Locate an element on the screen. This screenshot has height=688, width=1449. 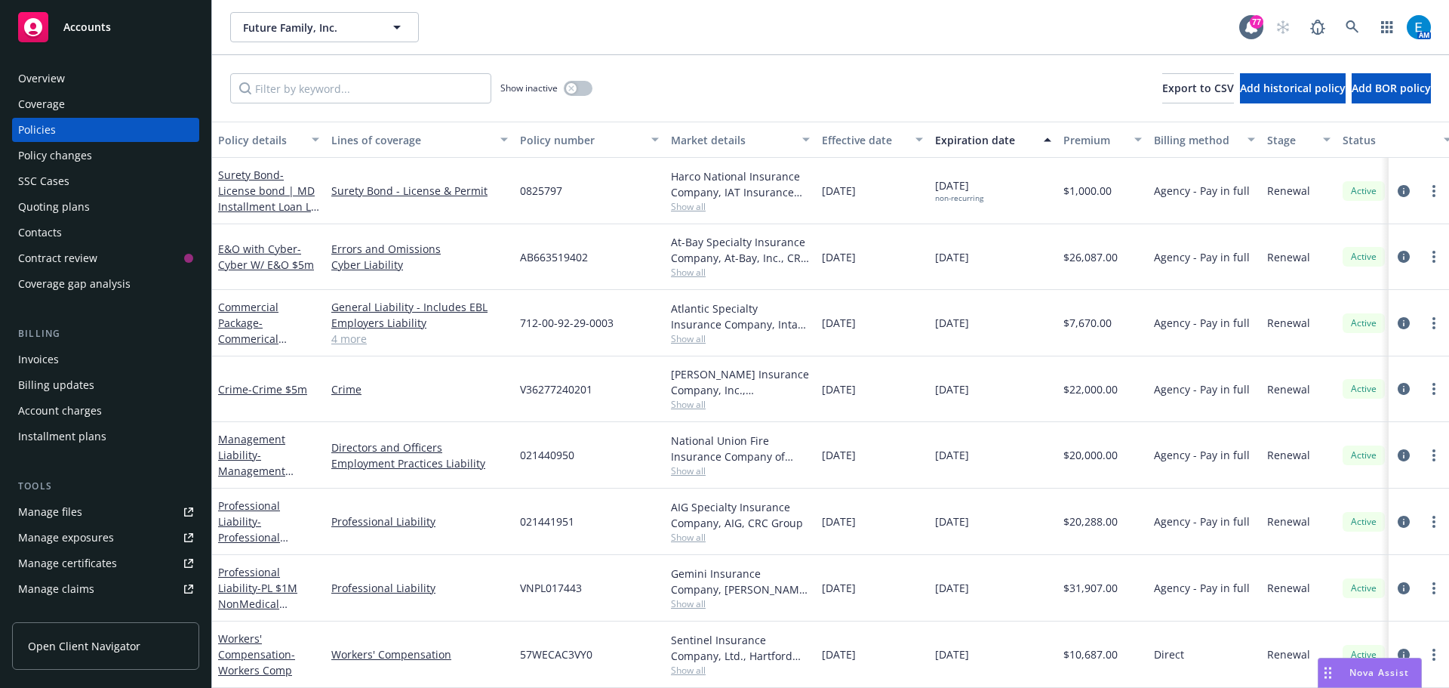
div: Manage files is located at coordinates (50, 512).